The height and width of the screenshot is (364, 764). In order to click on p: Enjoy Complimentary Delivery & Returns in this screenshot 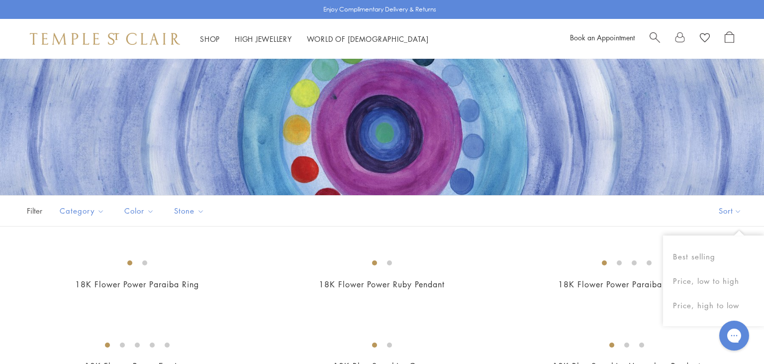, I will do `click(380, 9)`.